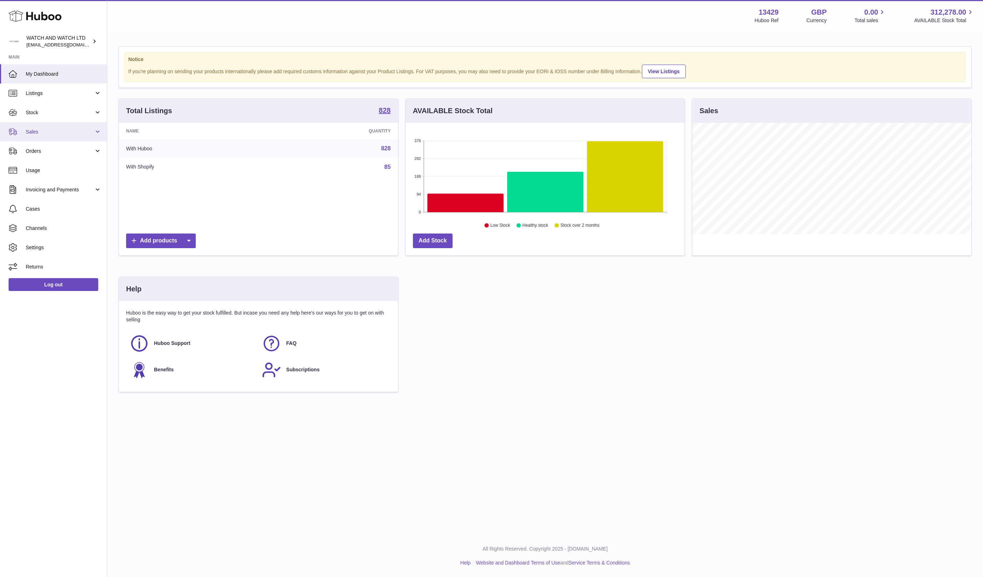 This screenshot has width=983, height=577. What do you see at coordinates (324, 370) in the screenshot?
I see `a: Subscriptions` at bounding box center [324, 370].